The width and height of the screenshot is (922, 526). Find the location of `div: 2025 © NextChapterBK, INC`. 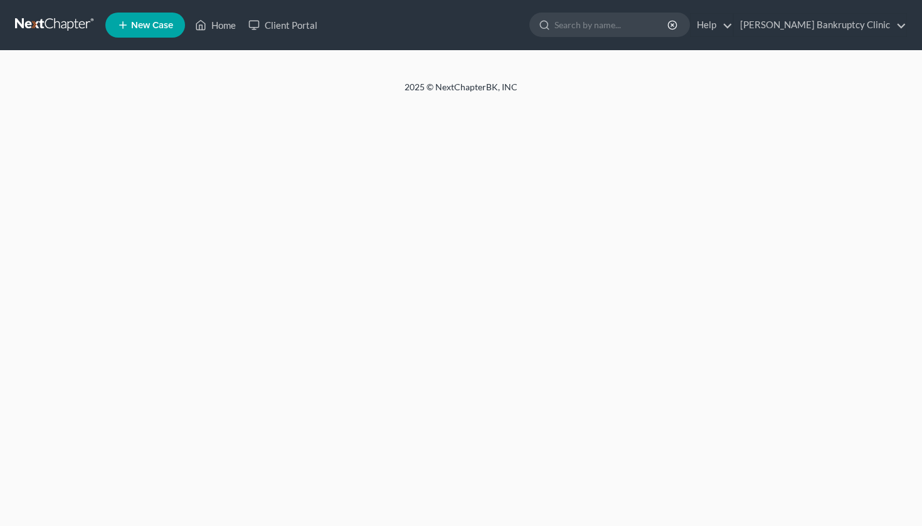

div: 2025 © NextChapterBK, INC is located at coordinates (461, 92).